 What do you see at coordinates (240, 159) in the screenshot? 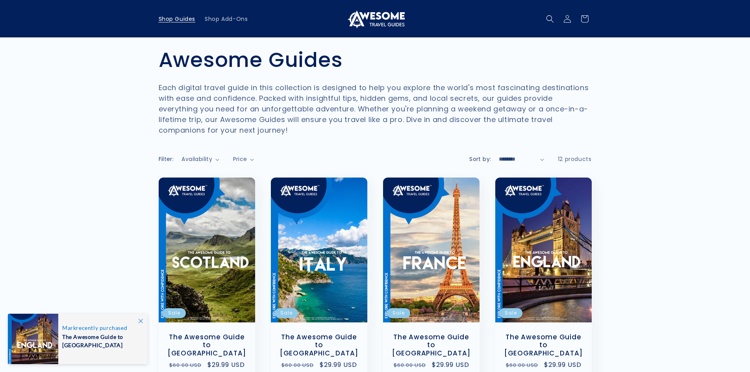
I see `span: Price` at bounding box center [240, 159].